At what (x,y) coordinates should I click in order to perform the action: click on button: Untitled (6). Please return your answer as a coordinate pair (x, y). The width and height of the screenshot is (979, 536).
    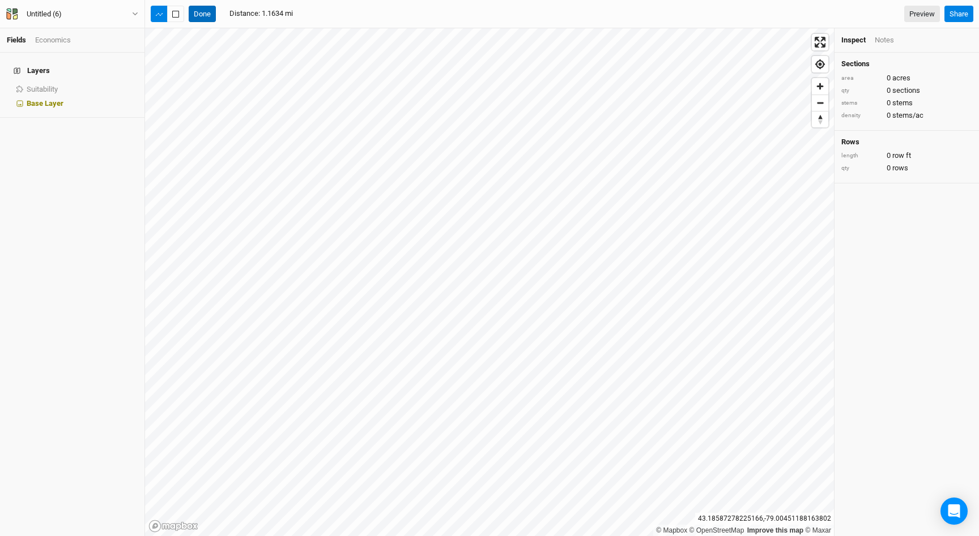
    Looking at the image, I should click on (72, 14).